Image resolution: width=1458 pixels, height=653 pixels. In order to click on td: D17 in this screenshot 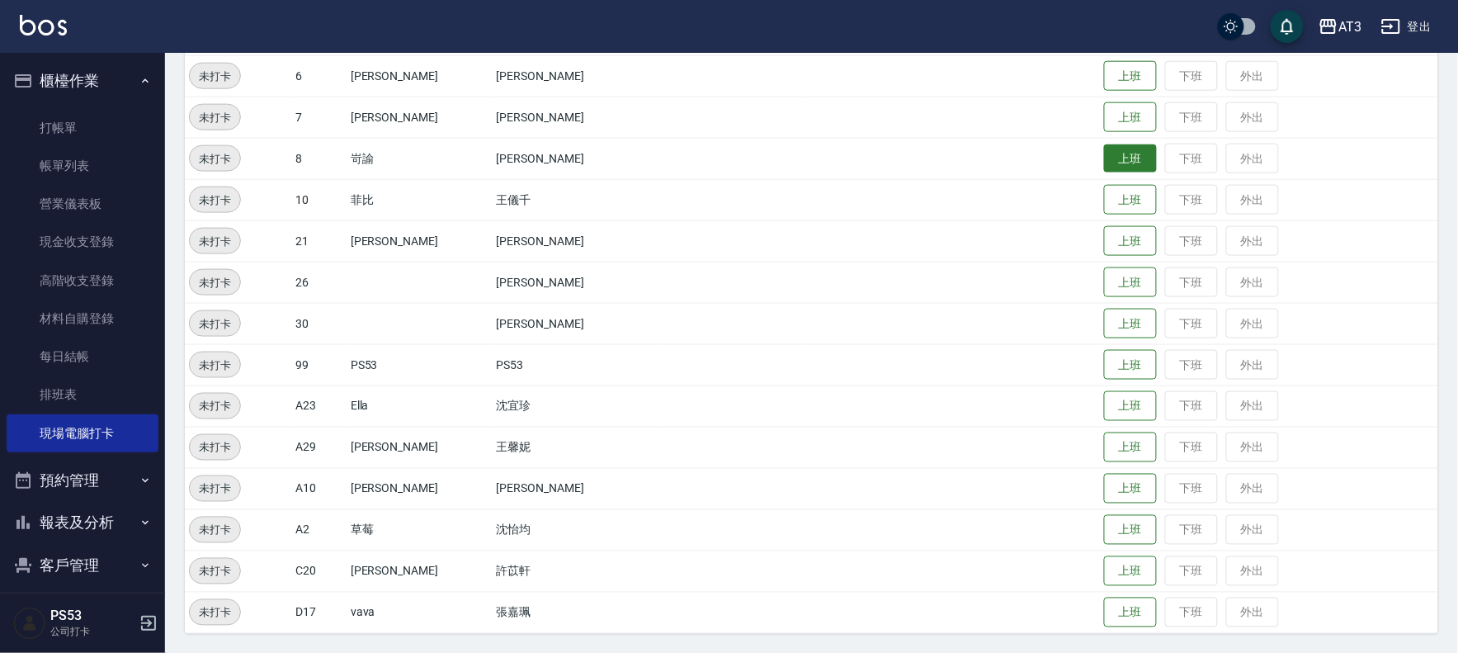, I will do `click(319, 612)`.